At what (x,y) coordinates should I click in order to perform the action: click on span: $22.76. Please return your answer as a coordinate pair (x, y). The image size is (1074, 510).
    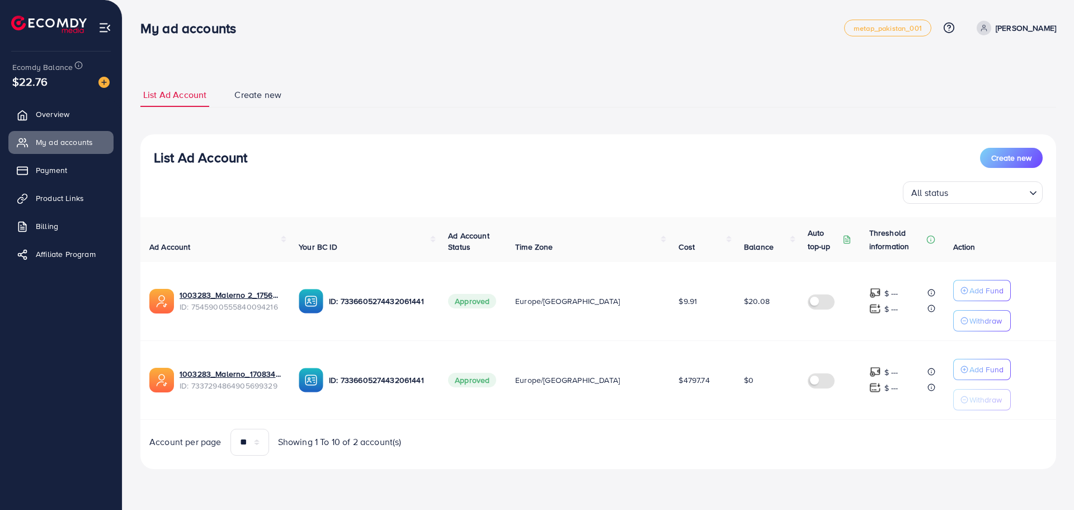
    Looking at the image, I should click on (30, 81).